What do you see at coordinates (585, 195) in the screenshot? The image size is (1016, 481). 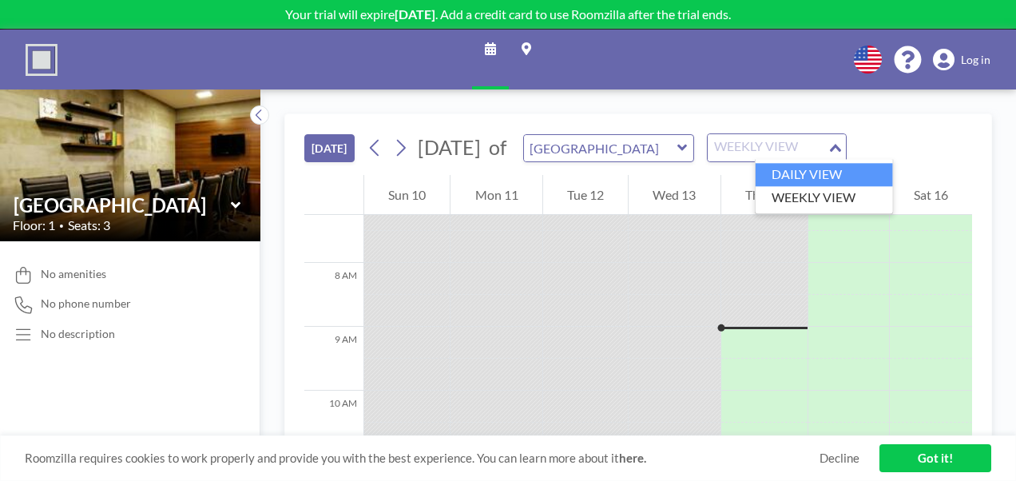 I see `div: Tue 12` at bounding box center [585, 195].